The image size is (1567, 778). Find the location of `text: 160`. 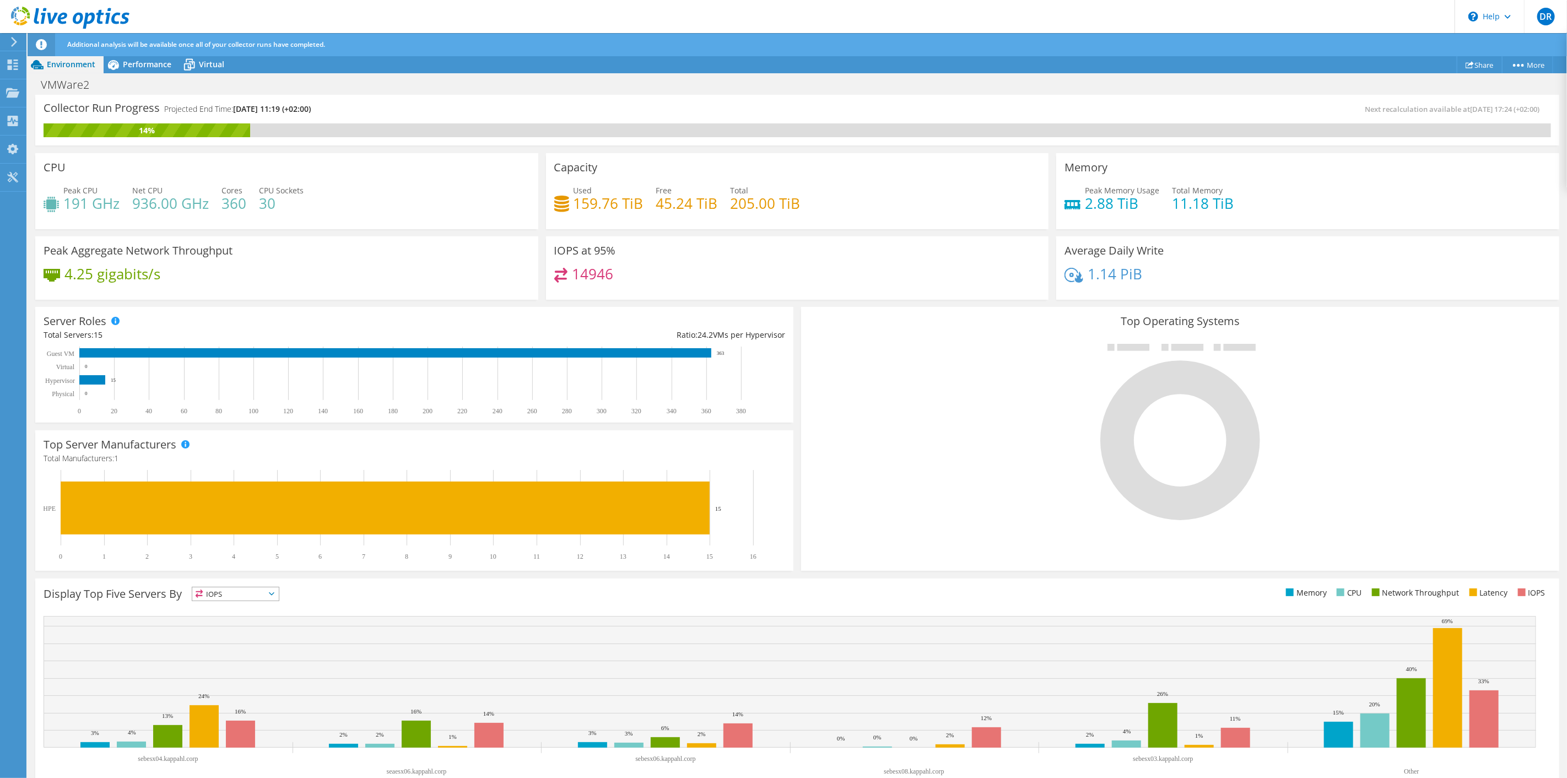

text: 160 is located at coordinates (358, 411).